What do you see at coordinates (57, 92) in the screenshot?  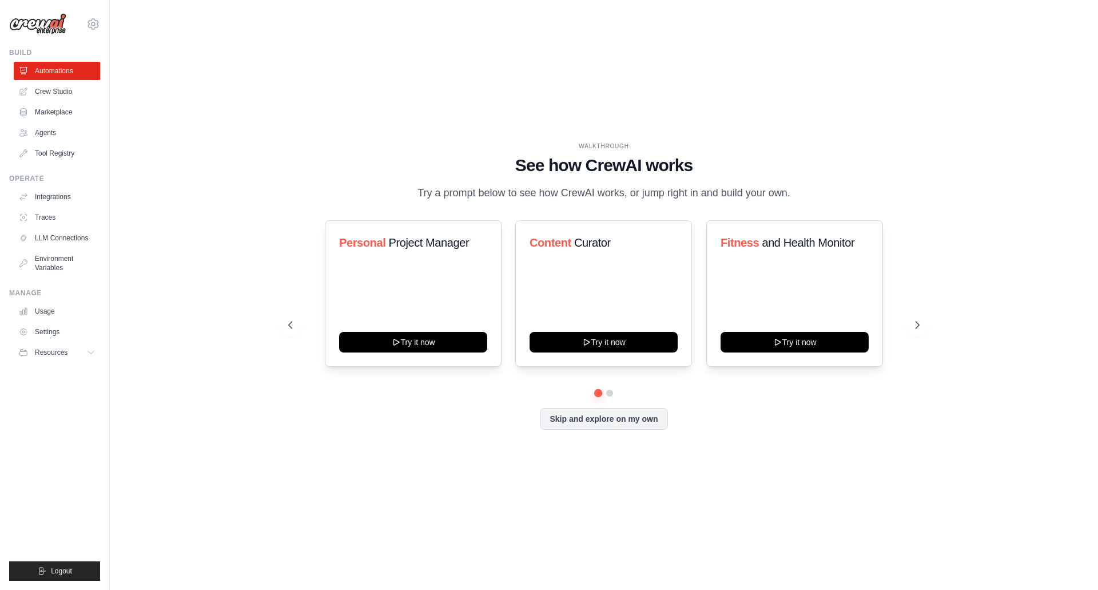 I see `a: Crew Studio` at bounding box center [57, 92].